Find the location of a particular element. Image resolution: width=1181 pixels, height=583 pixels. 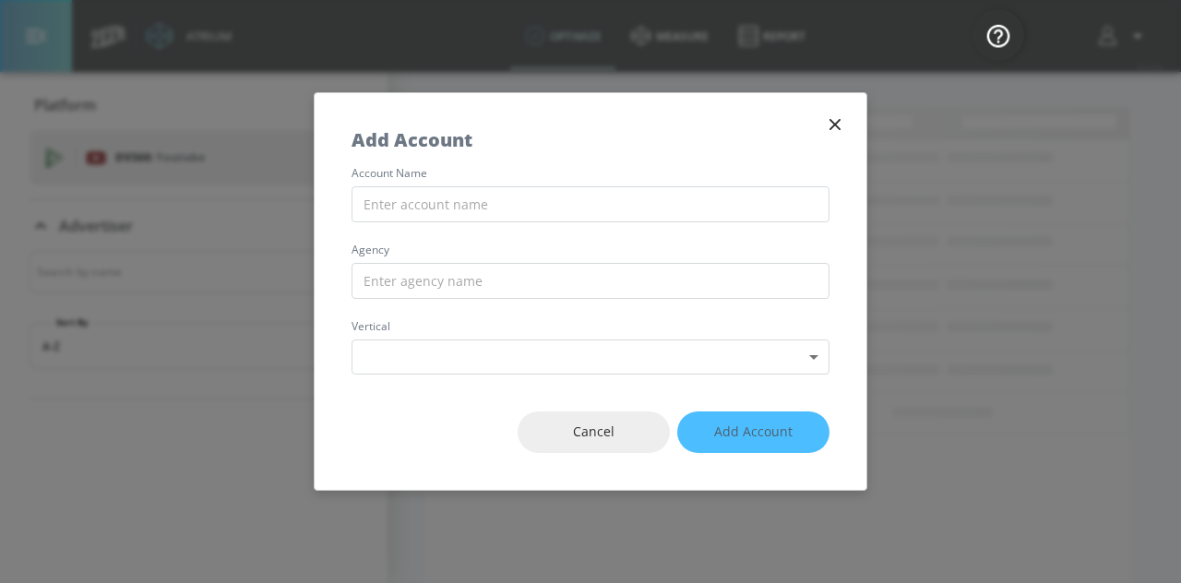

input: Enter account name is located at coordinates (591, 204).